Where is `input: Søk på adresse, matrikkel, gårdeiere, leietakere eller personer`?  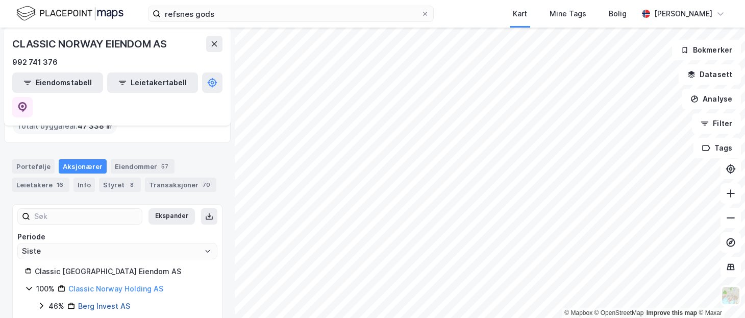
input: Søk på adresse, matrikkel, gårdeiere, leietakere eller personer is located at coordinates (291, 14).